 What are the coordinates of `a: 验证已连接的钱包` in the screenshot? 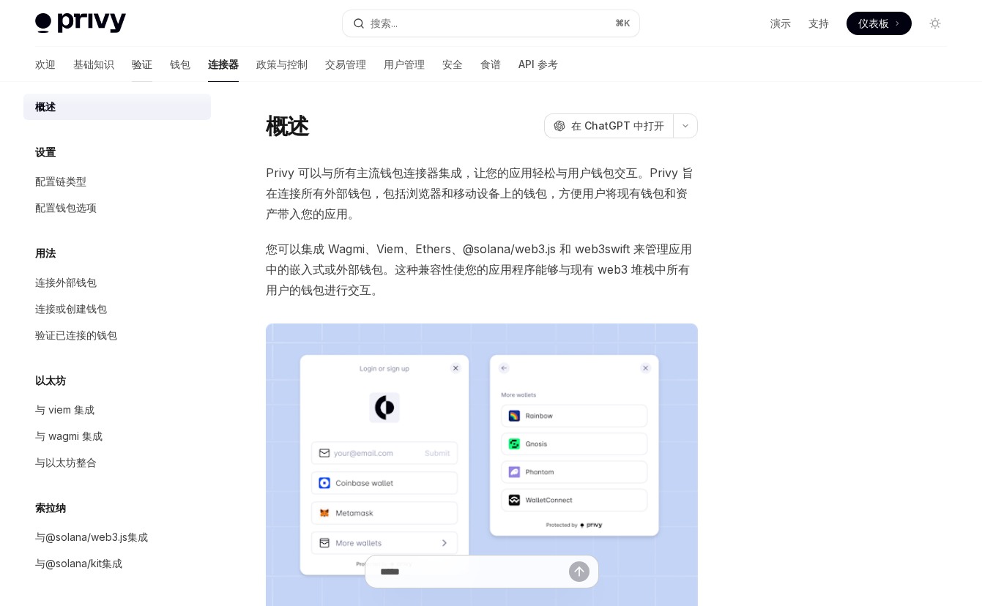 It's located at (117, 335).